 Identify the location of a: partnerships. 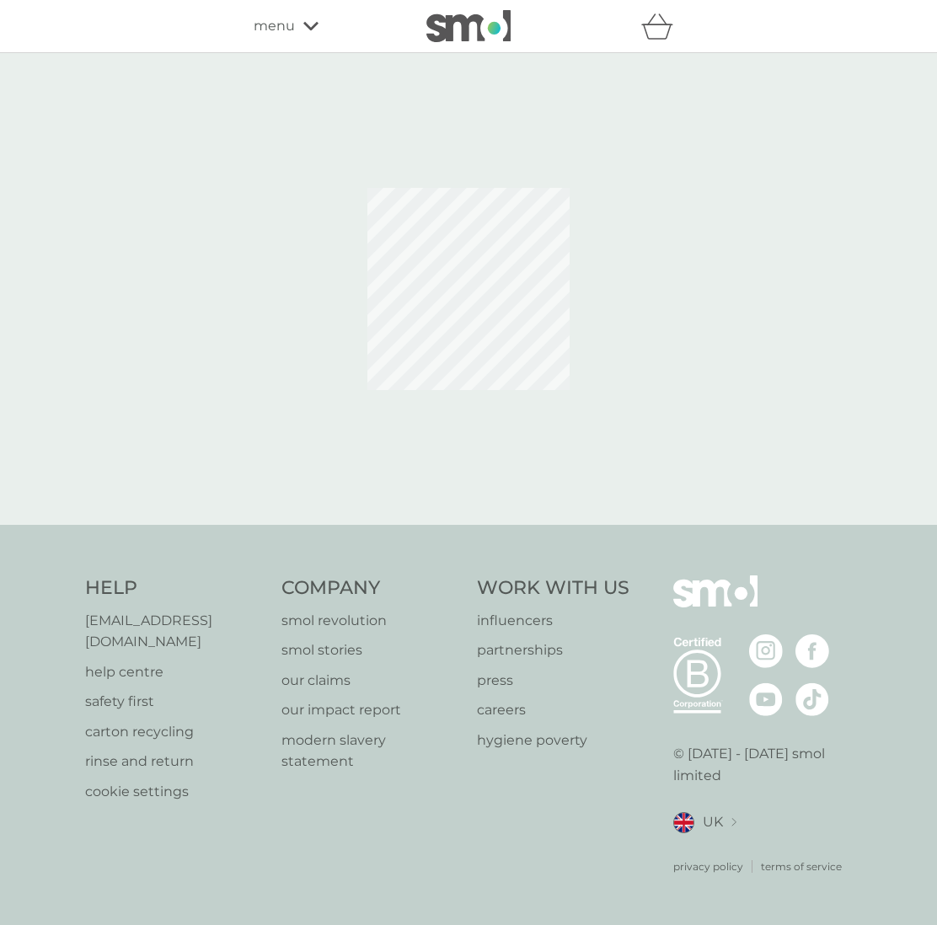
(553, 650).